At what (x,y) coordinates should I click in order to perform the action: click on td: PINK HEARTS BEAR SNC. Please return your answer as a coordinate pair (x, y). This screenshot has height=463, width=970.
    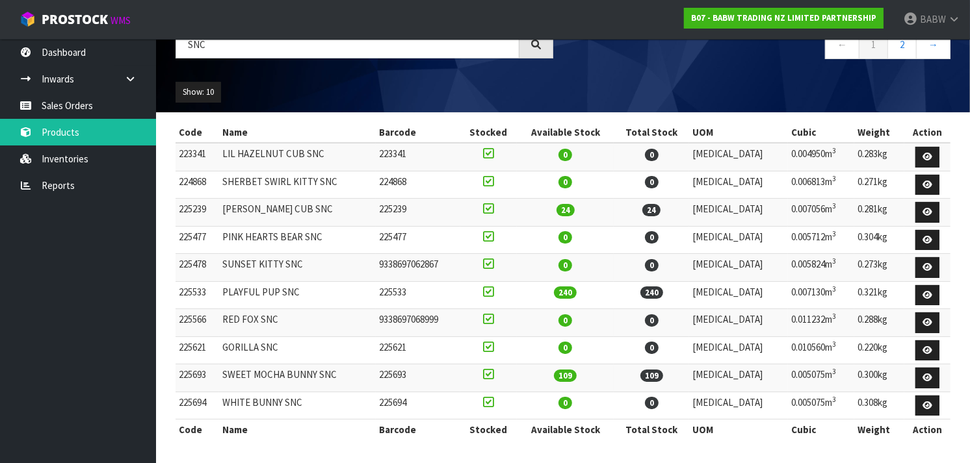
    Looking at the image, I should click on (297, 240).